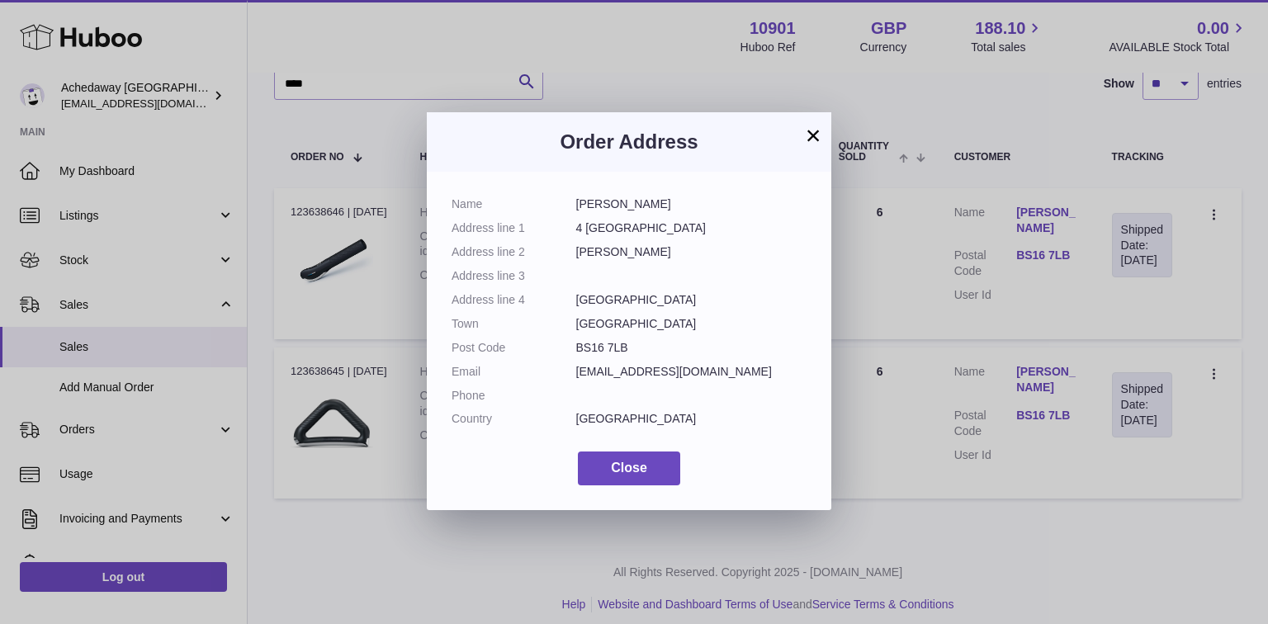 This screenshot has width=1268, height=624. Describe the element at coordinates (513, 371) in the screenshot. I see `dt: Email` at that location.